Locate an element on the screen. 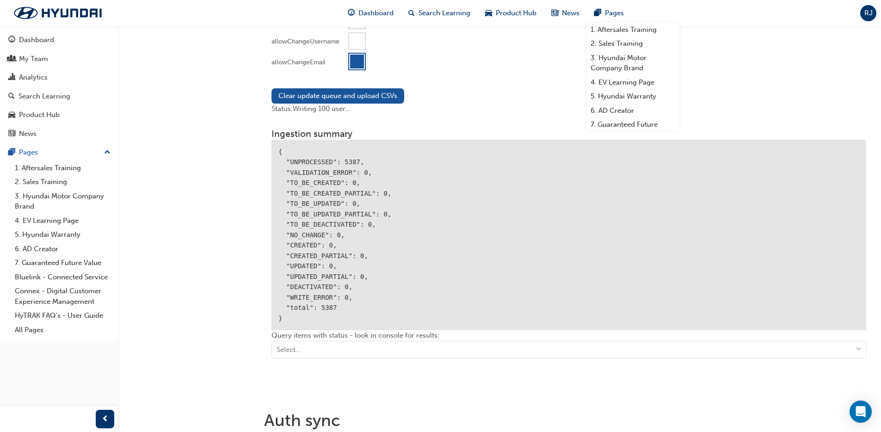  a: car-iconProduct Hub is located at coordinates (510, 13).